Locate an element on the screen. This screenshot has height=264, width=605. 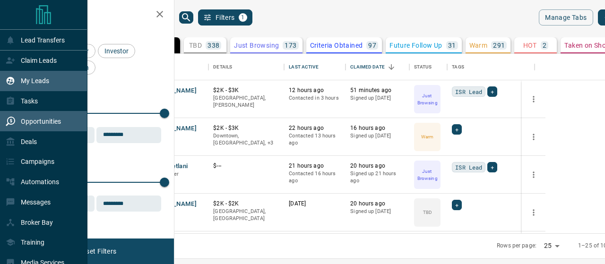
p: 31 is located at coordinates (452, 45).